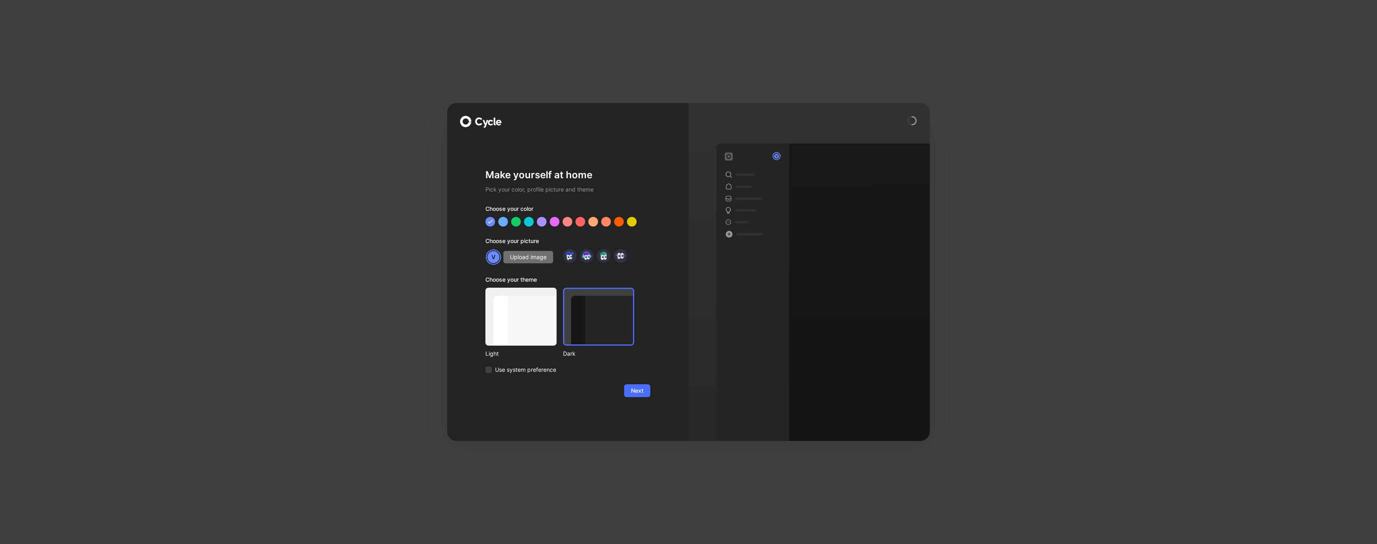 This screenshot has width=1377, height=544. Describe the element at coordinates (528, 257) in the screenshot. I see `span: Upload image` at that location.